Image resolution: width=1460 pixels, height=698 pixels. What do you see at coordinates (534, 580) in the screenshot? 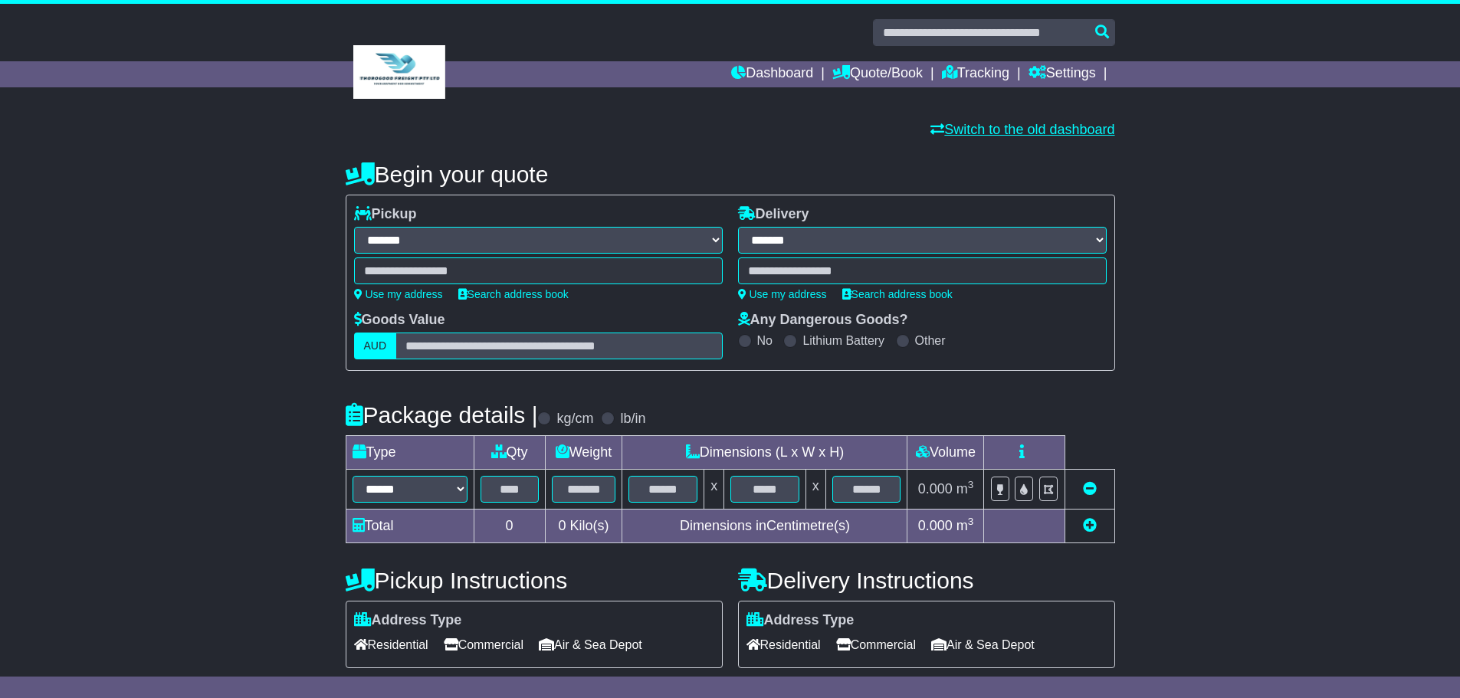
I see `h4: Pickup Instructions` at bounding box center [534, 580].